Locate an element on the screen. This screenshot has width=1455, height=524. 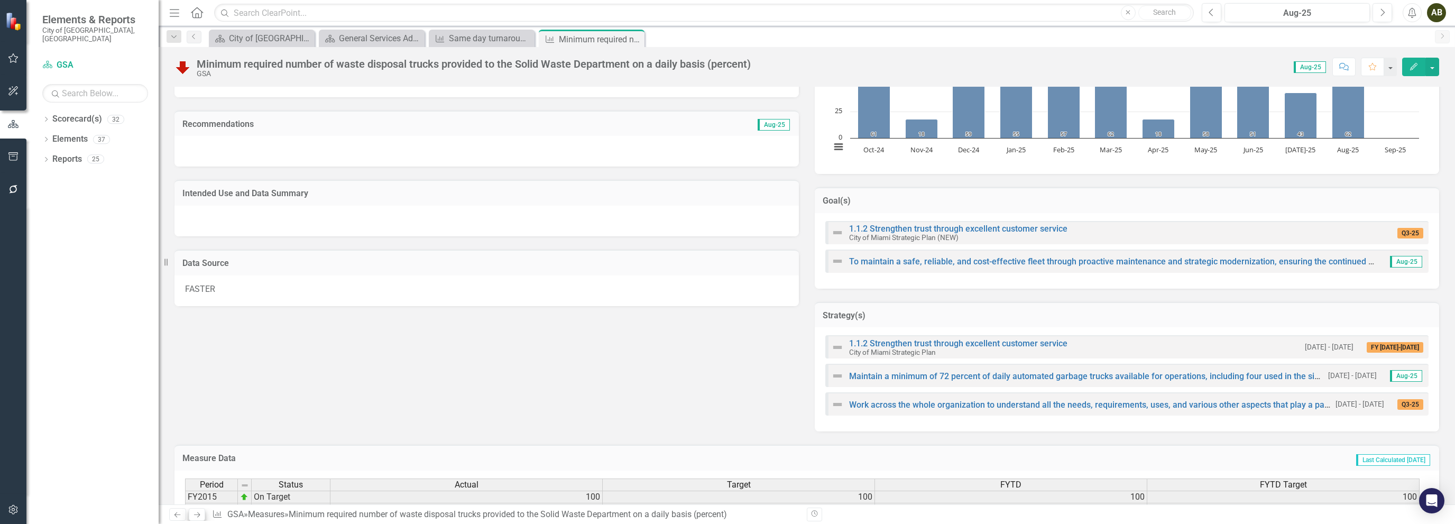
text: May-25 is located at coordinates (1206, 150).